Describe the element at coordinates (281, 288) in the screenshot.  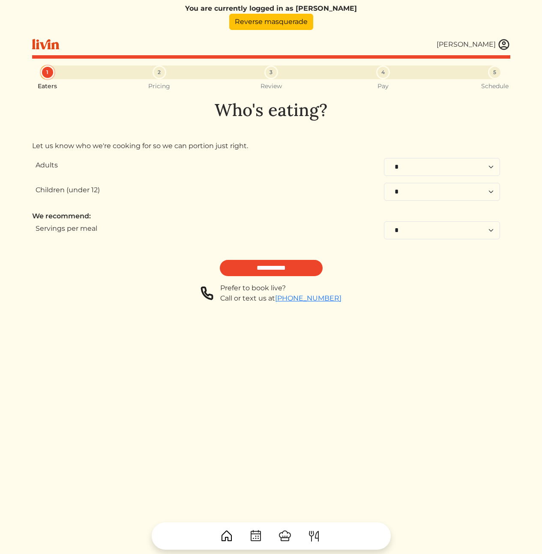
I see `div: Prefer to book live?` at that location.